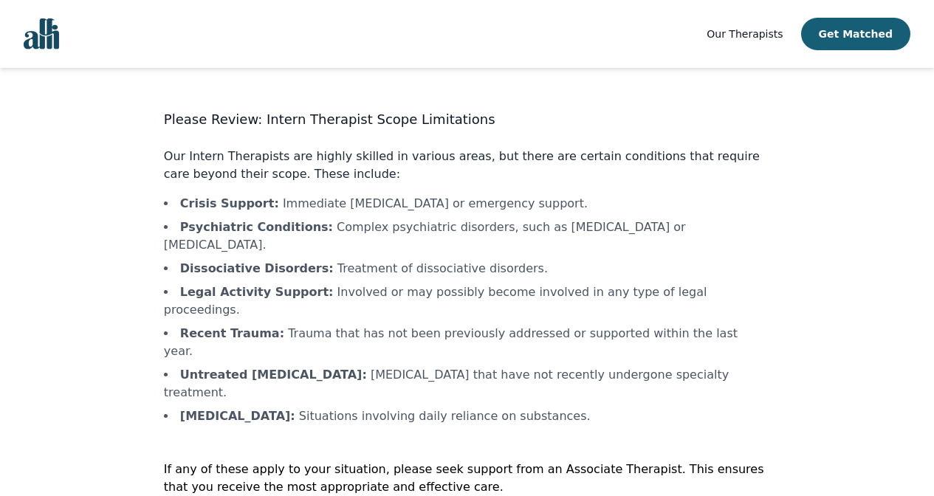 The height and width of the screenshot is (496, 934). I want to click on b: Recent Trauma :, so click(232, 333).